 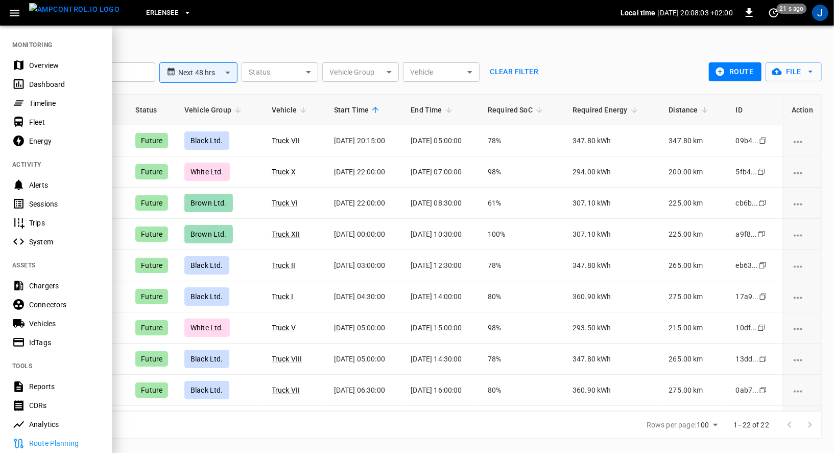 What do you see at coordinates (64, 65) in the screenshot?
I see `div: Overview` at bounding box center [64, 65].